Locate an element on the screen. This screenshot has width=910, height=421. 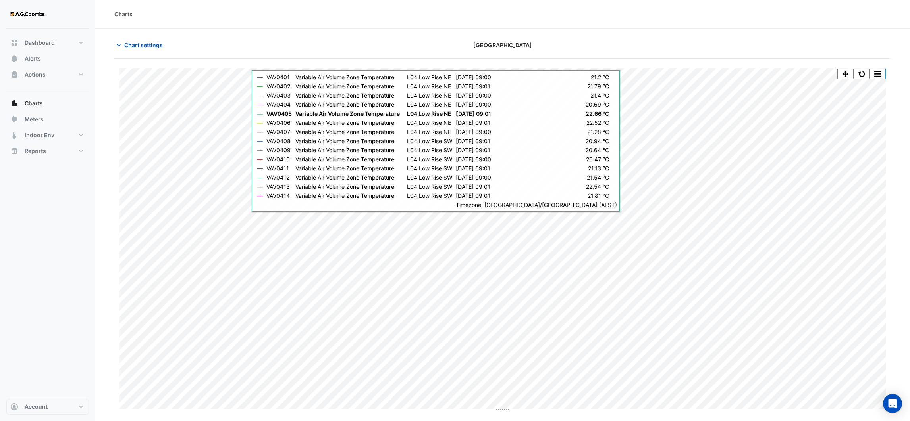
button: More Options is located at coordinates (877, 74).